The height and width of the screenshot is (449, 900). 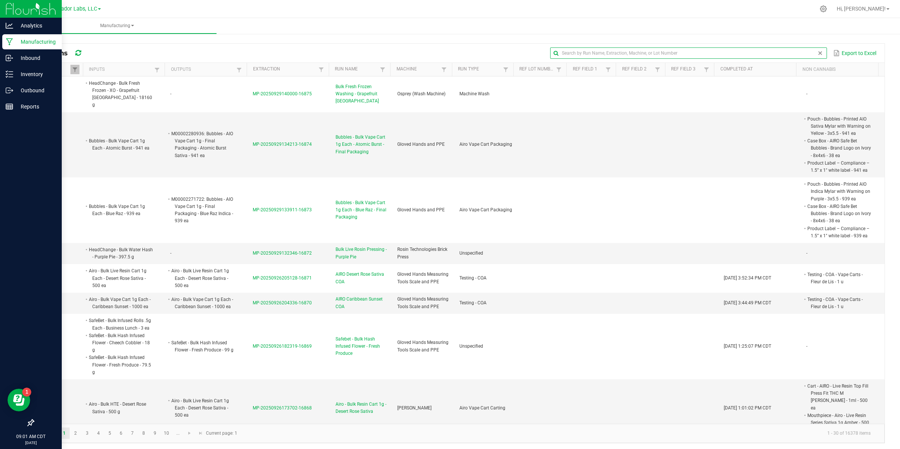 What do you see at coordinates (110, 433) in the screenshot?
I see `a: Page 5` at bounding box center [110, 433].